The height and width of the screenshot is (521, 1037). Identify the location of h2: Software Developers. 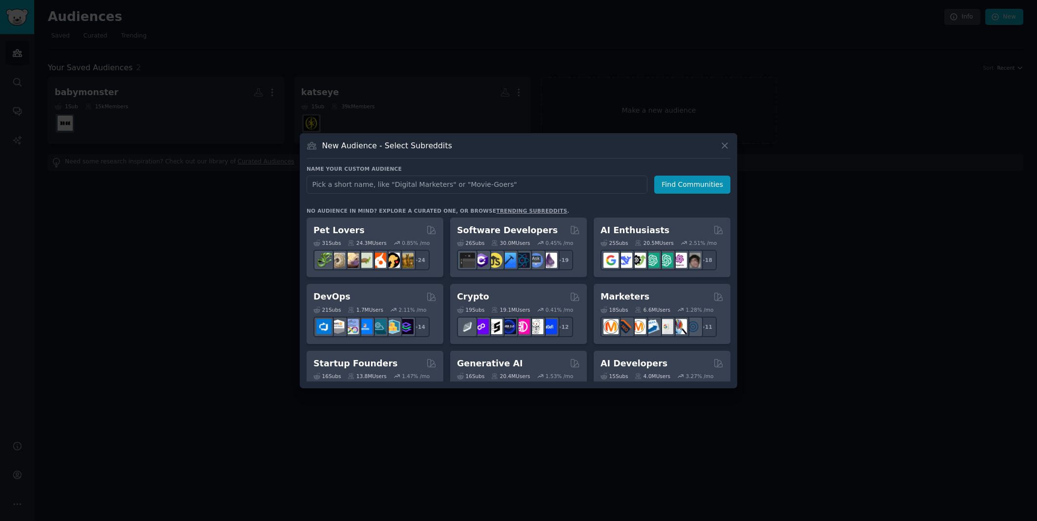
(507, 230).